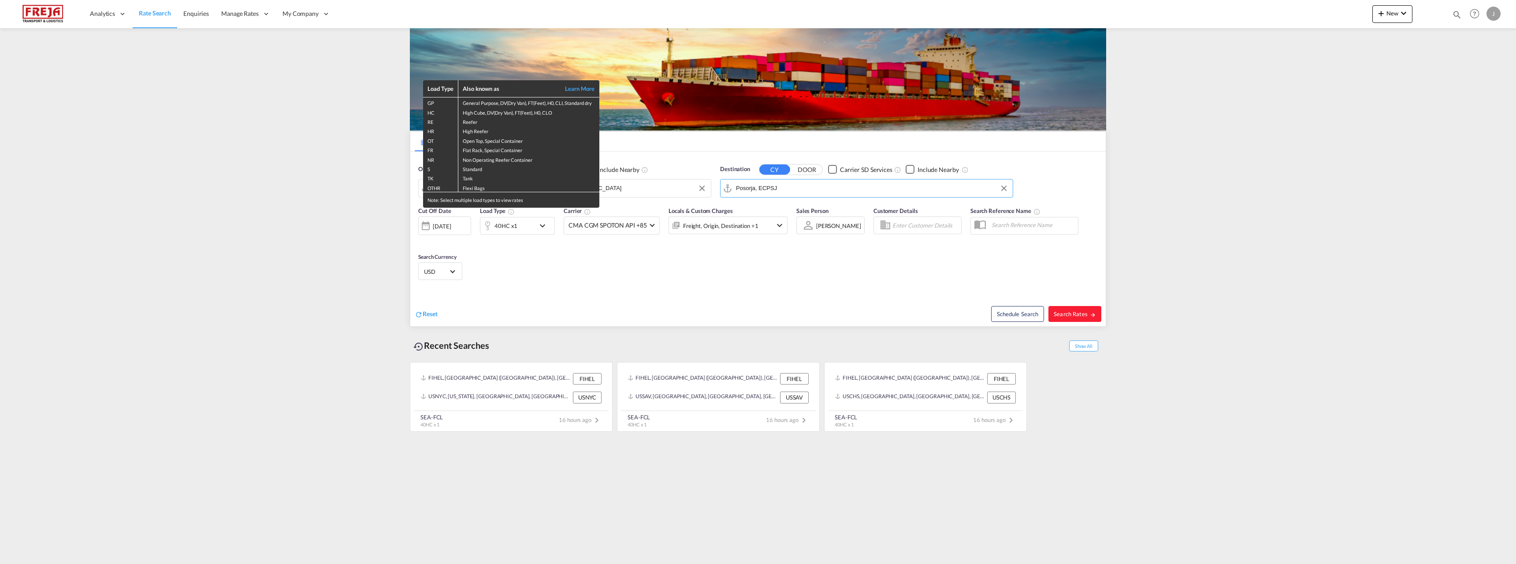  Describe the element at coordinates (529, 121) in the screenshot. I see `td: Reefer` at that location.